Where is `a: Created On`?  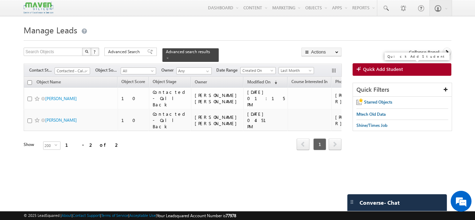
a: Created On is located at coordinates (258, 71).